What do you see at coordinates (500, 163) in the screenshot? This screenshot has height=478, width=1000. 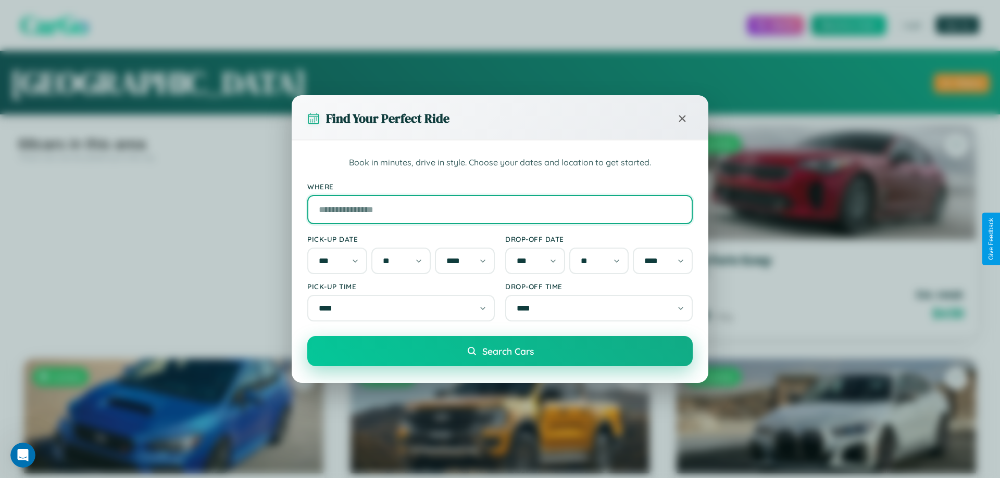 I see `p: Book in minutes, drive in style. Choose your dates and location to get started.` at bounding box center [500, 163].